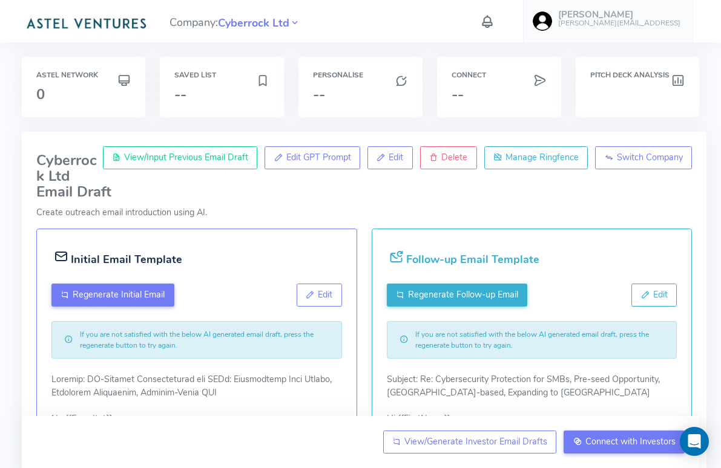 The width and height of the screenshot is (721, 468). I want to click on h6: Pitch Deck Analysis, so click(637, 75).